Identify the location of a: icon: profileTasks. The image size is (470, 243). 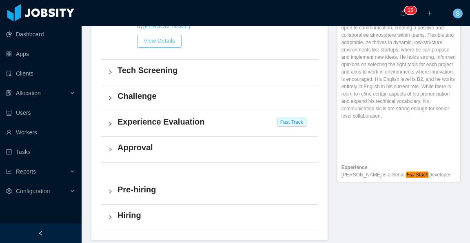
(40, 152).